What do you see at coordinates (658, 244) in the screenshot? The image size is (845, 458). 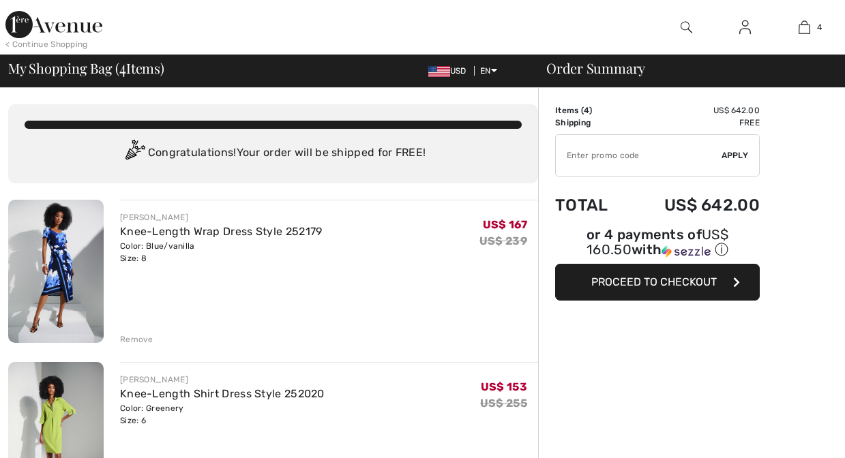 I see `div: or 4 payments of with` at bounding box center [658, 244].